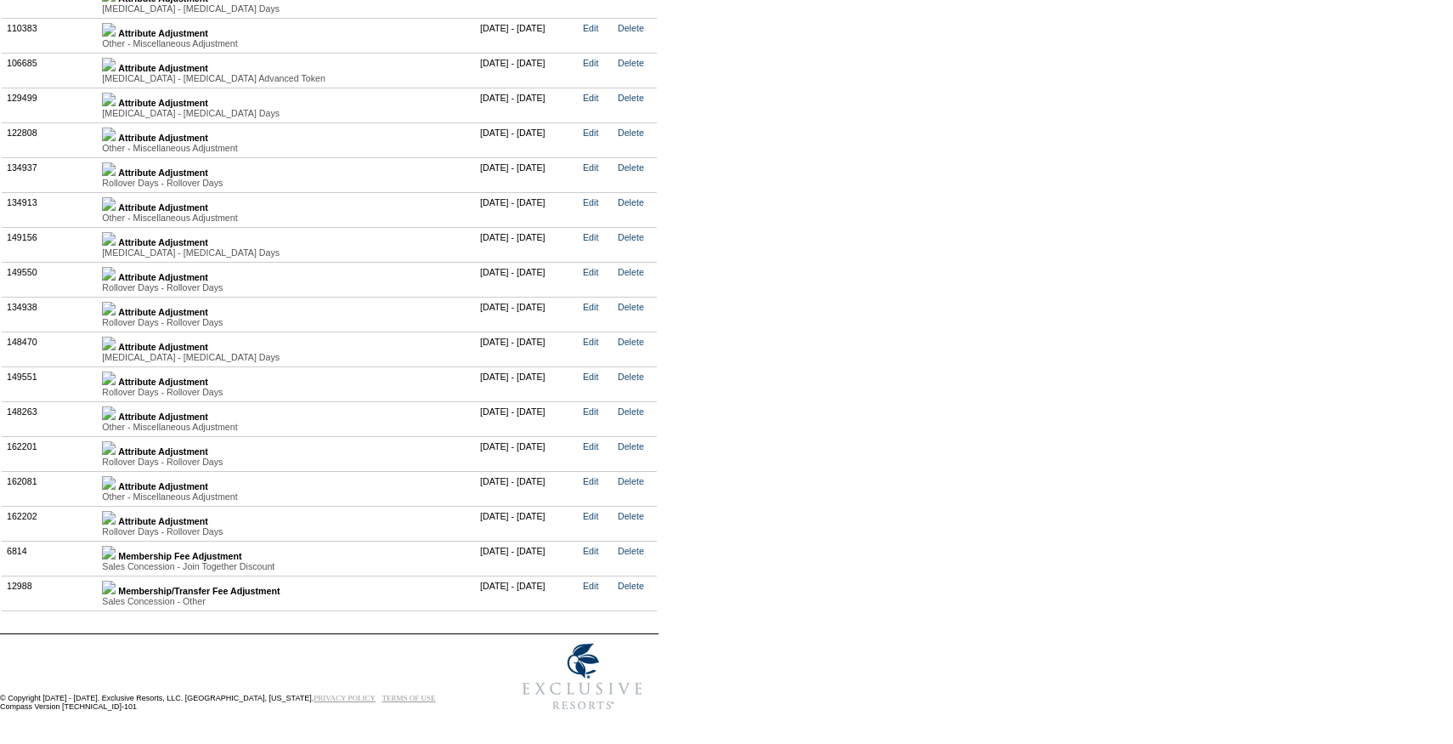 The height and width of the screenshot is (744, 1453). What do you see at coordinates (50, 35) in the screenshot?
I see `td: 110383` at bounding box center [50, 35].